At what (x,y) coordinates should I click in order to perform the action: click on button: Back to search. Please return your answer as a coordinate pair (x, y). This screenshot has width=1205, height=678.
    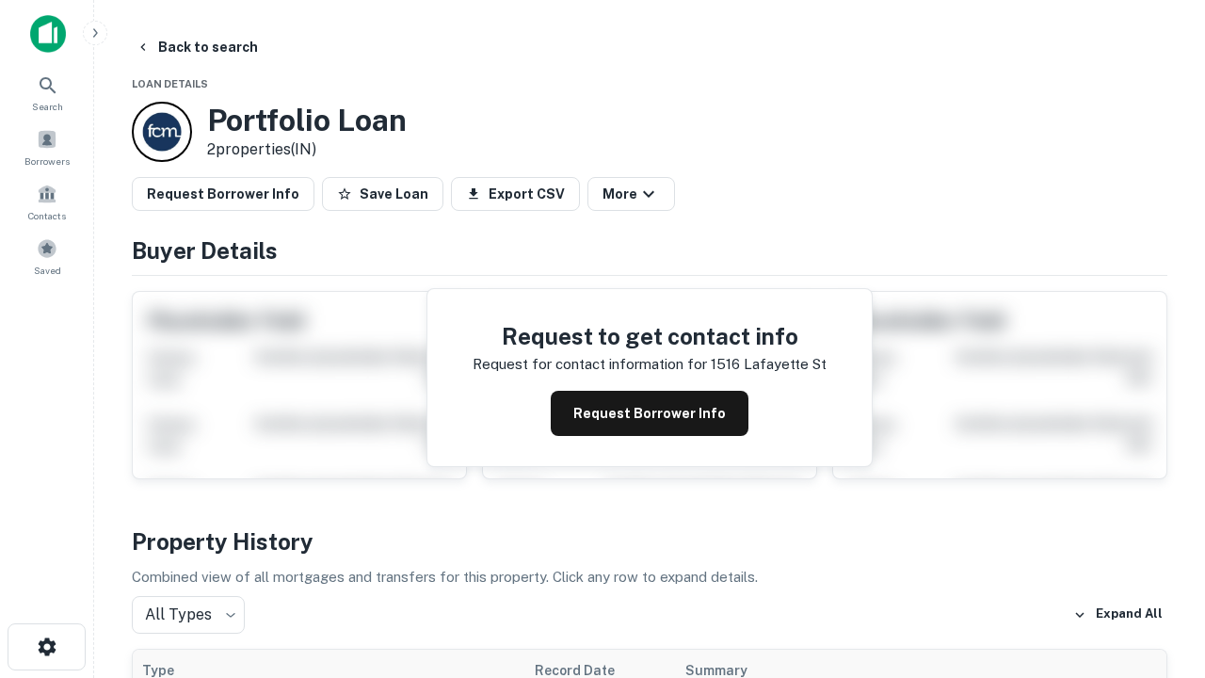
    Looking at the image, I should click on (197, 47).